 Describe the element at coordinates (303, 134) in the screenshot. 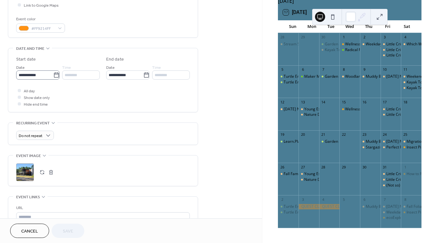

I see `div: 20` at that location.